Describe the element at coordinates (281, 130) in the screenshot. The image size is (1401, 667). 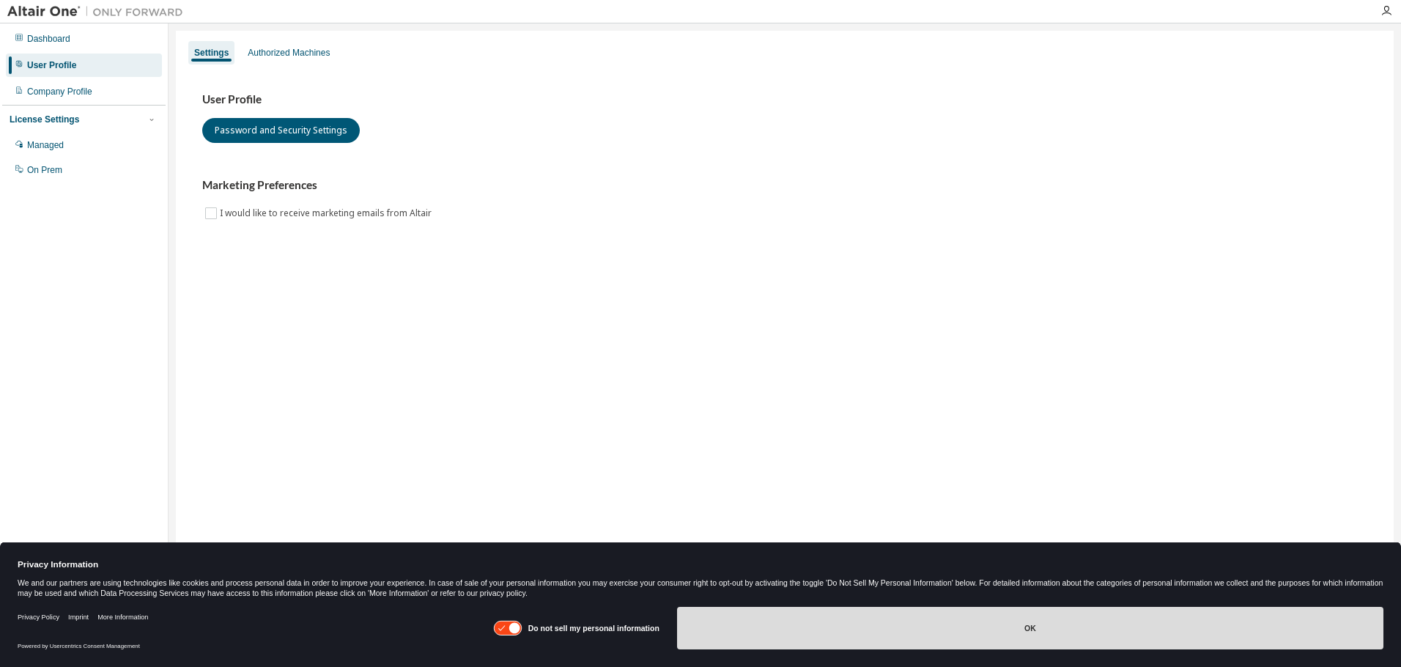
I see `button: Password and Security Settings` at that location.